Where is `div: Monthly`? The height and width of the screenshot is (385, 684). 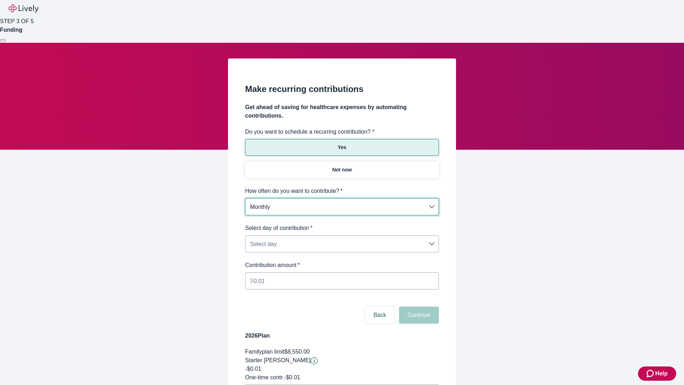
div: Monthly is located at coordinates (342, 207).